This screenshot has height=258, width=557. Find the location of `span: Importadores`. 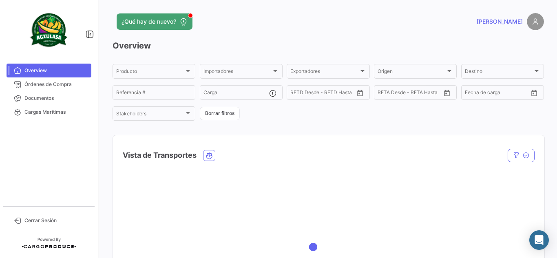

span: Importadores is located at coordinates (237, 73).